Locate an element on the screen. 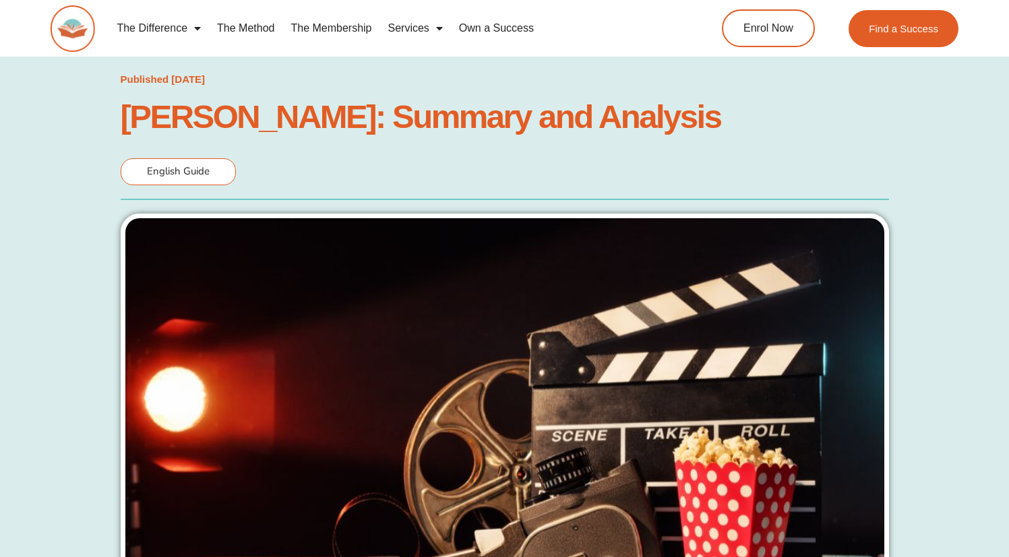  span: Published is located at coordinates (145, 79).